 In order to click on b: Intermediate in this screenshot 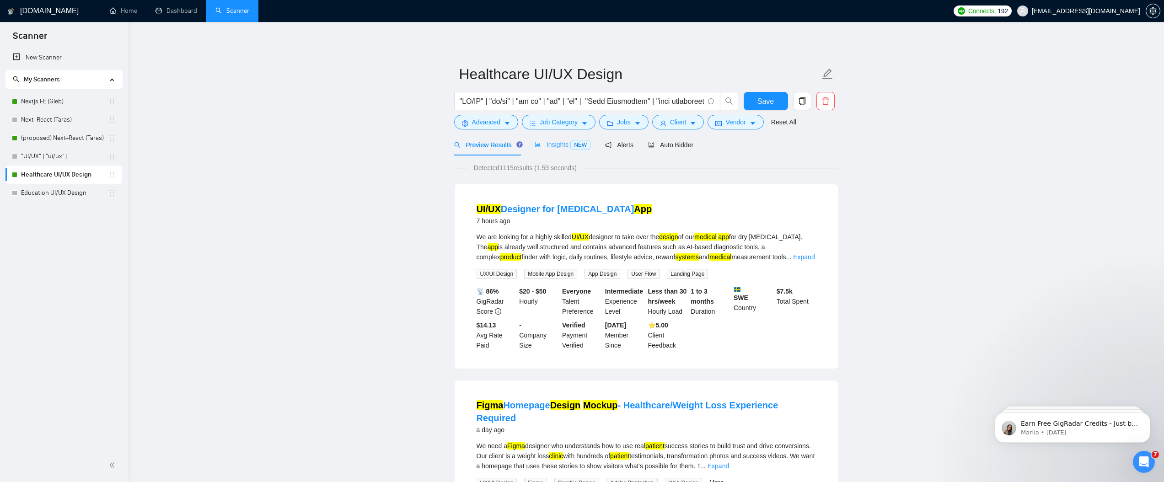, I will do `click(624, 291)`.